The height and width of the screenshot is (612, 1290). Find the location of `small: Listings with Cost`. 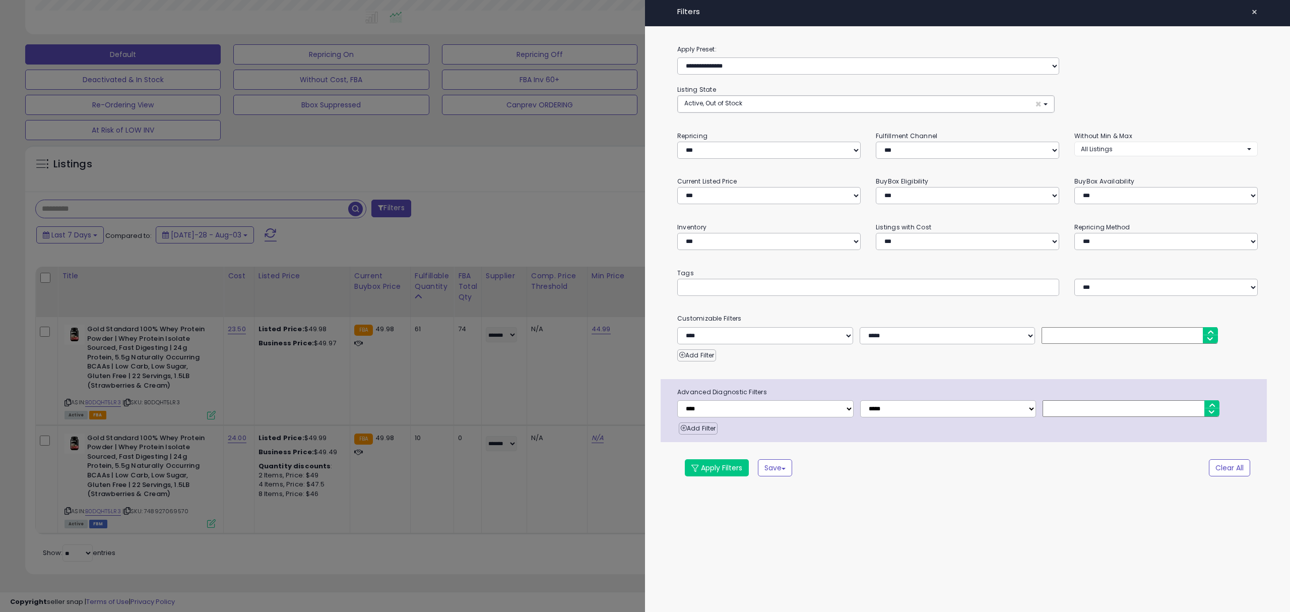

small: Listings with Cost is located at coordinates (903, 227).